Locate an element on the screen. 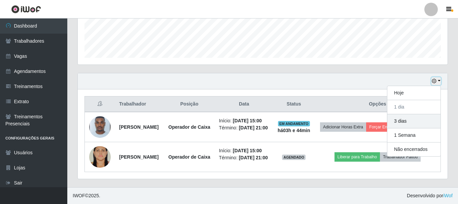 The height and width of the screenshot is (204, 458). button: Forçar Encerramento is located at coordinates (389, 127).